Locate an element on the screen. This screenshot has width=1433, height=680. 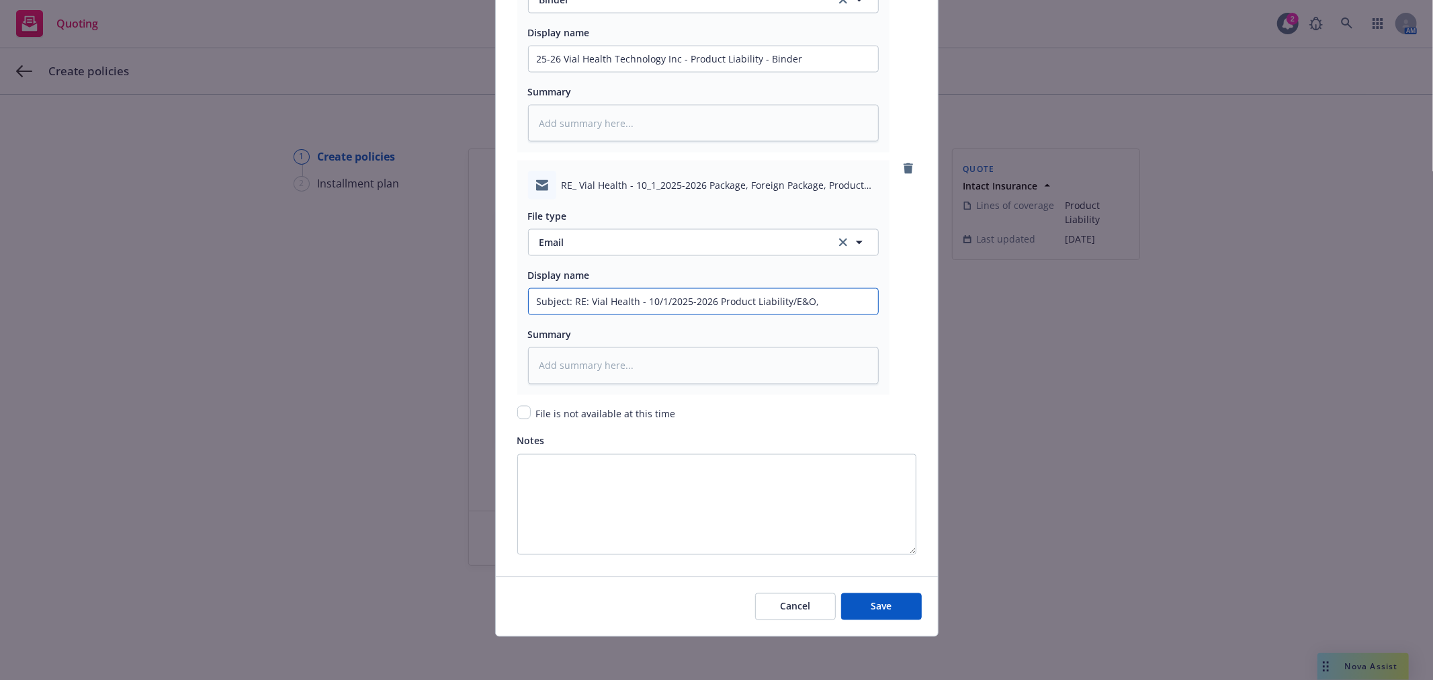
span: File is not available at this time is located at coordinates (606, 414).